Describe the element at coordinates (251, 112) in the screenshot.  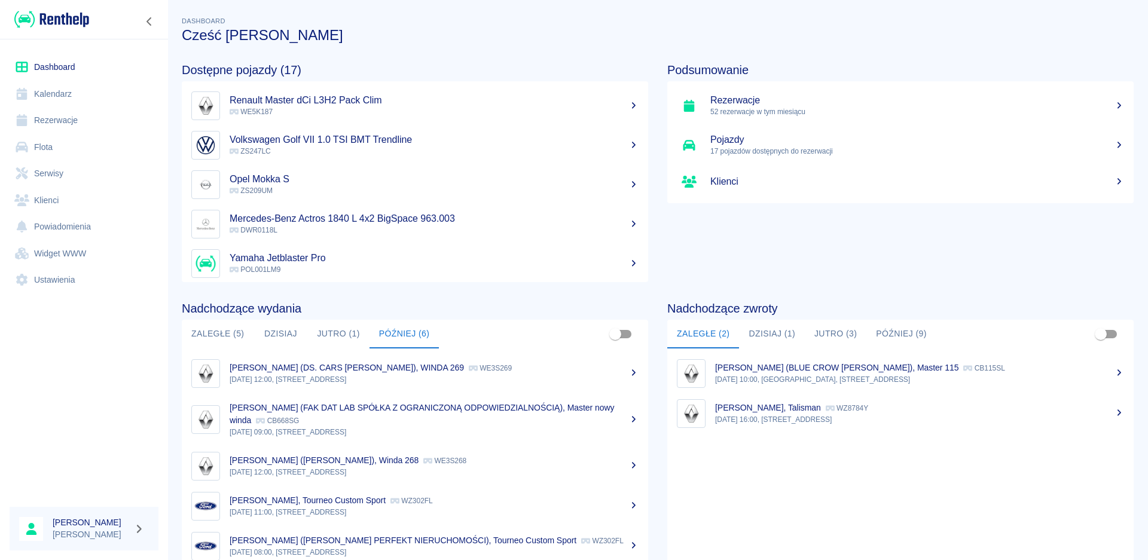
I see `span: WE5K187` at that location.